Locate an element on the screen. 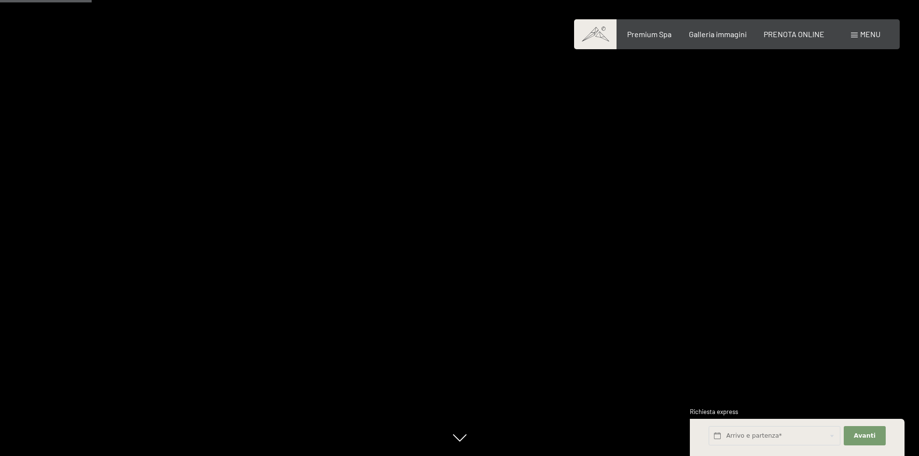 This screenshot has width=919, height=456. a: PRENOTA ONLINE is located at coordinates (794, 34).